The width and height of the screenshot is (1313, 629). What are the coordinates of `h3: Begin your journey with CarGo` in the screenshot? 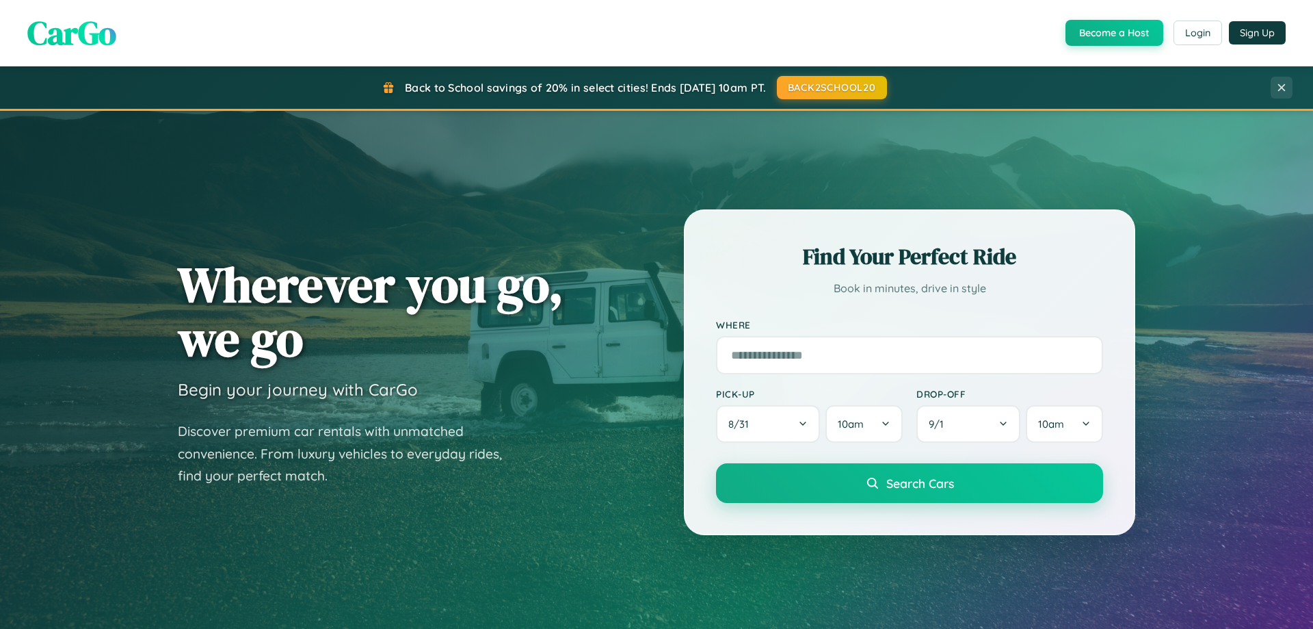 It's located at (298, 389).